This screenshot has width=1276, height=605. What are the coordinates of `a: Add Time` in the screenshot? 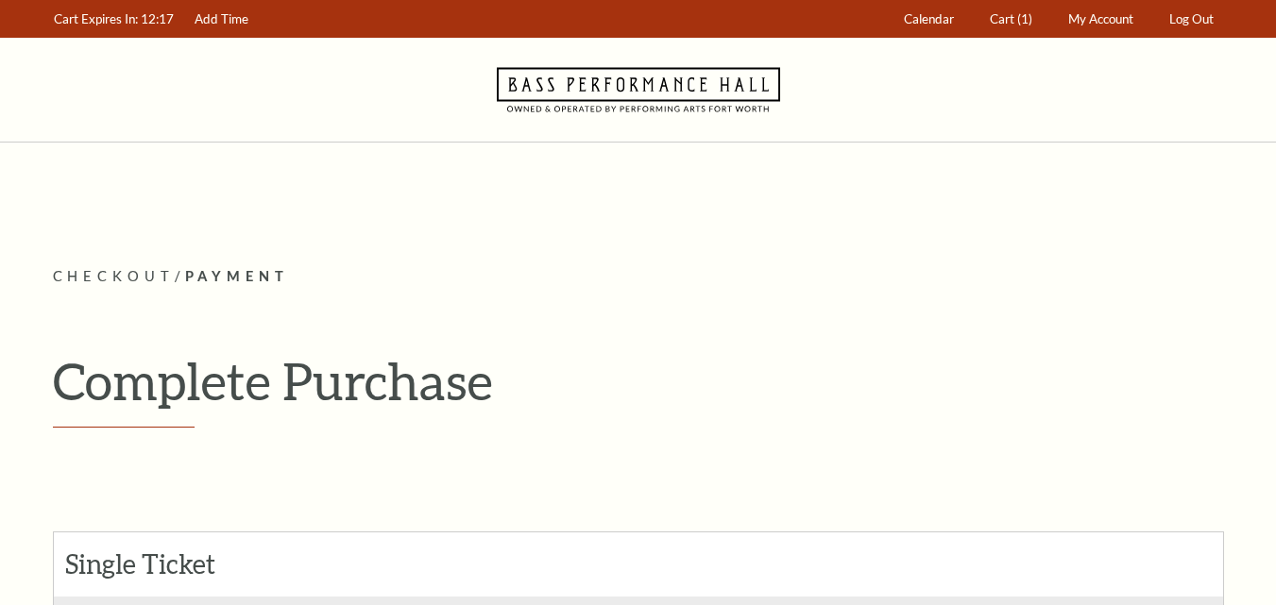 It's located at (221, 19).